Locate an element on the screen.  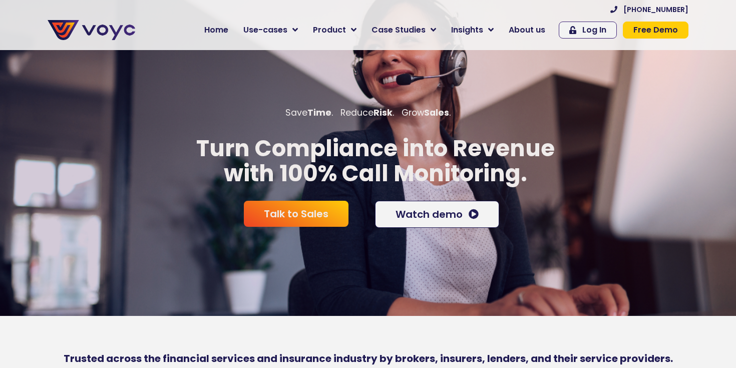
span: Talk to Sales is located at coordinates (296, 214).